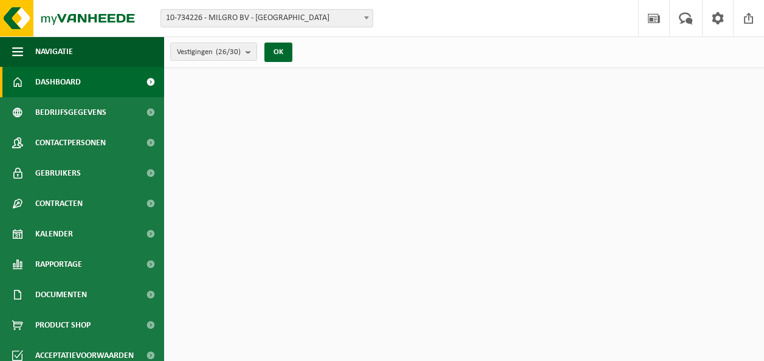  I want to click on span: Rapportage, so click(58, 265).